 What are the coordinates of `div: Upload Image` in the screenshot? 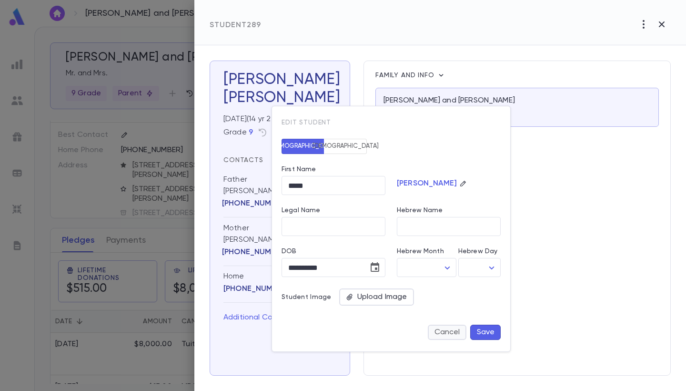 It's located at (376, 297).